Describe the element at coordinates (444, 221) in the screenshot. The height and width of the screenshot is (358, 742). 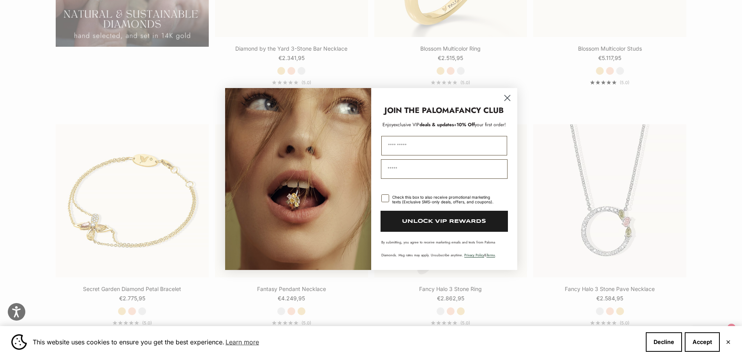
I see `button: UNLOCK VIP REWARDS` at that location.